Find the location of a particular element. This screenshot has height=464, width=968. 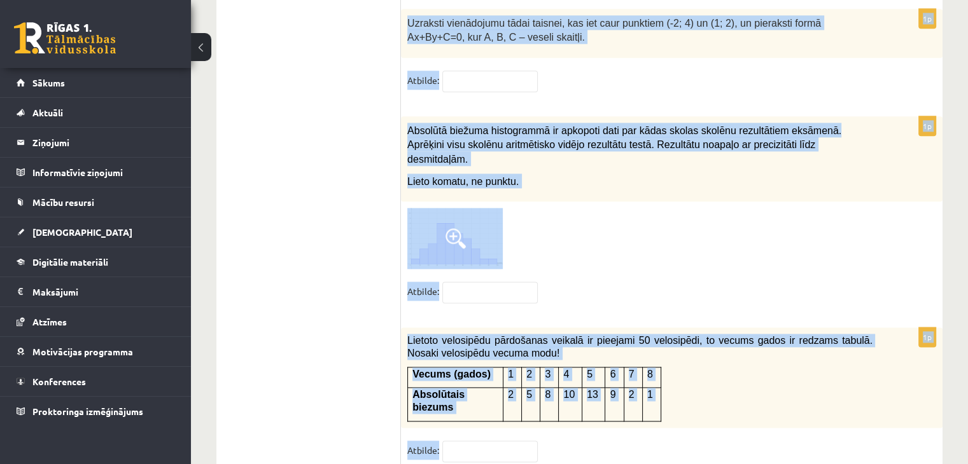

span: Lieto komatu, ne punktu. is located at coordinates (463, 181).